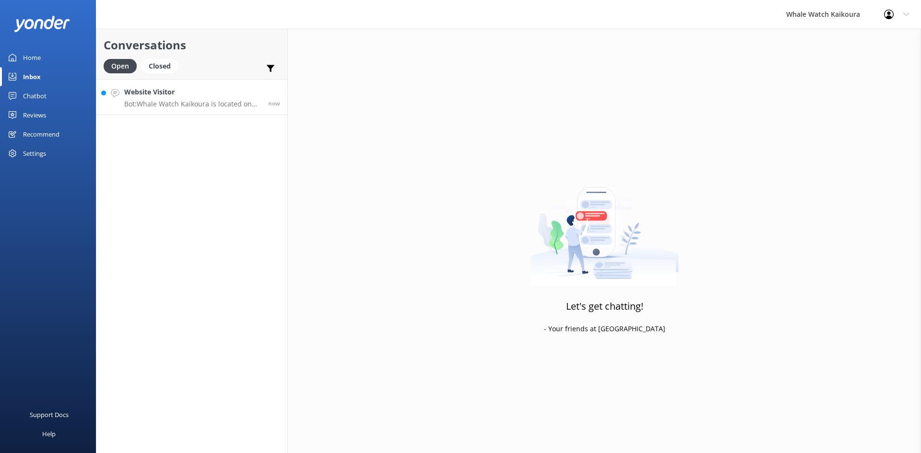 The image size is (921, 453). What do you see at coordinates (604, 307) in the screenshot?
I see `h3: Let's get chatting!` at bounding box center [604, 307].